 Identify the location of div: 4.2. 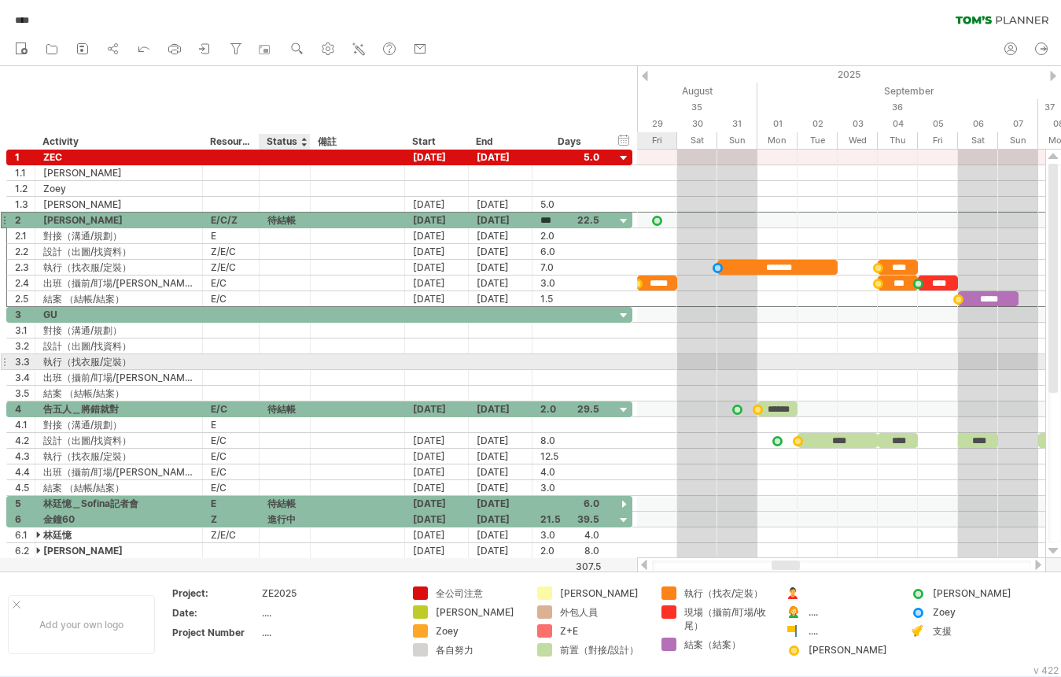
(24, 440).